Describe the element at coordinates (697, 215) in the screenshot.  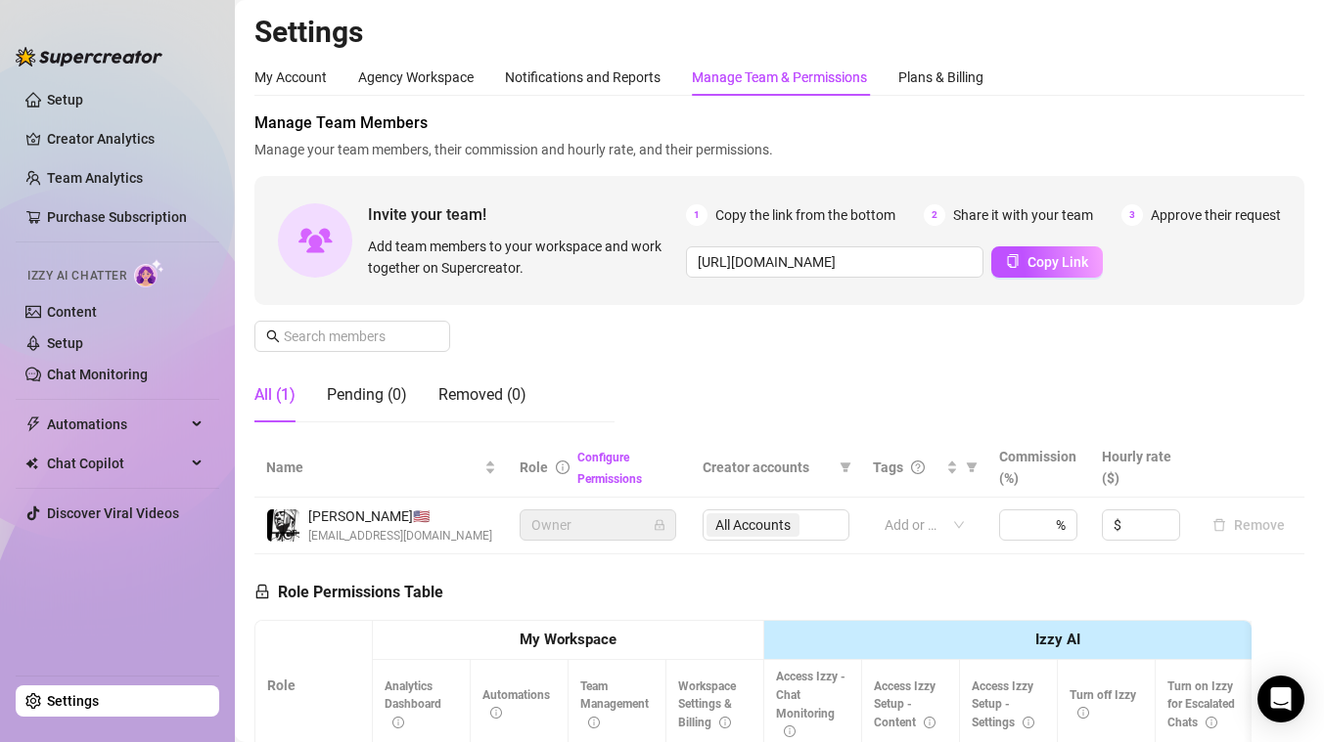
I see `span: 1` at that location.